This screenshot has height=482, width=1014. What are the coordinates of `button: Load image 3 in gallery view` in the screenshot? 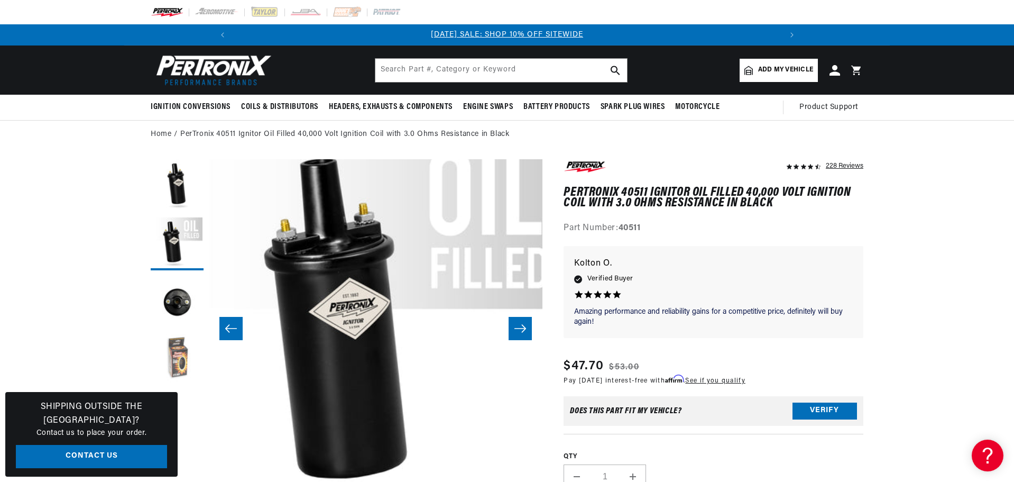 It's located at (177, 302).